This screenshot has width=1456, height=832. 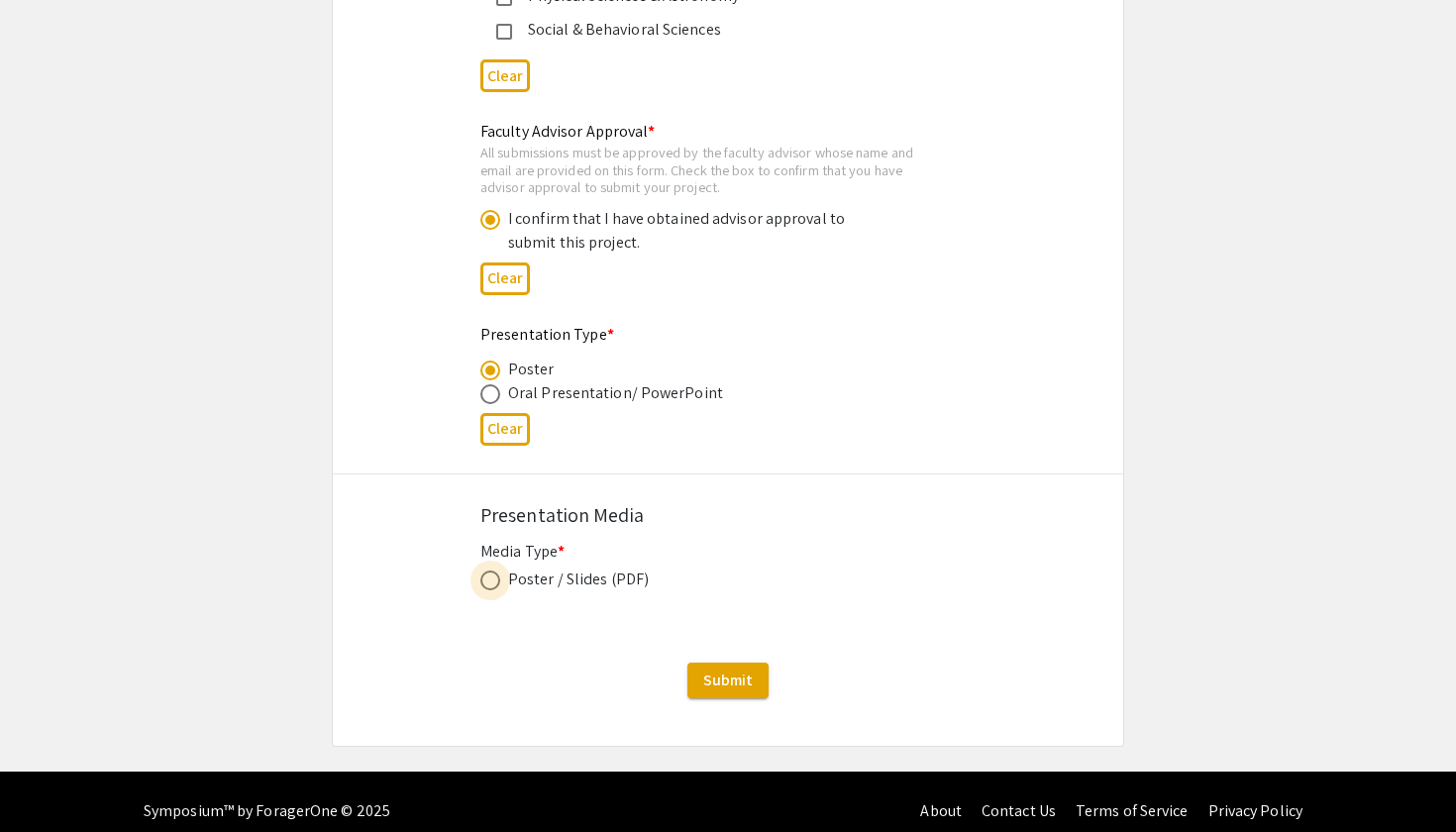 I want to click on a: About, so click(x=941, y=810).